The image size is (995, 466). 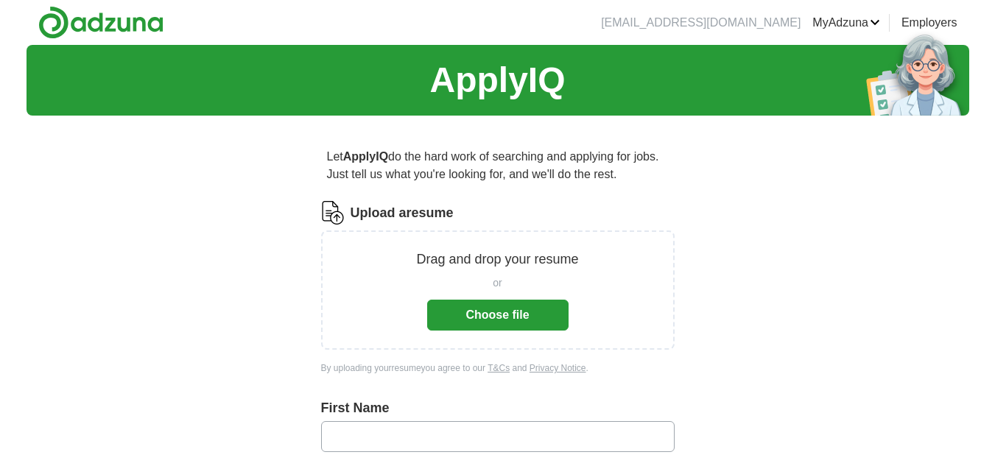 I want to click on img: CV Icon, so click(x=333, y=213).